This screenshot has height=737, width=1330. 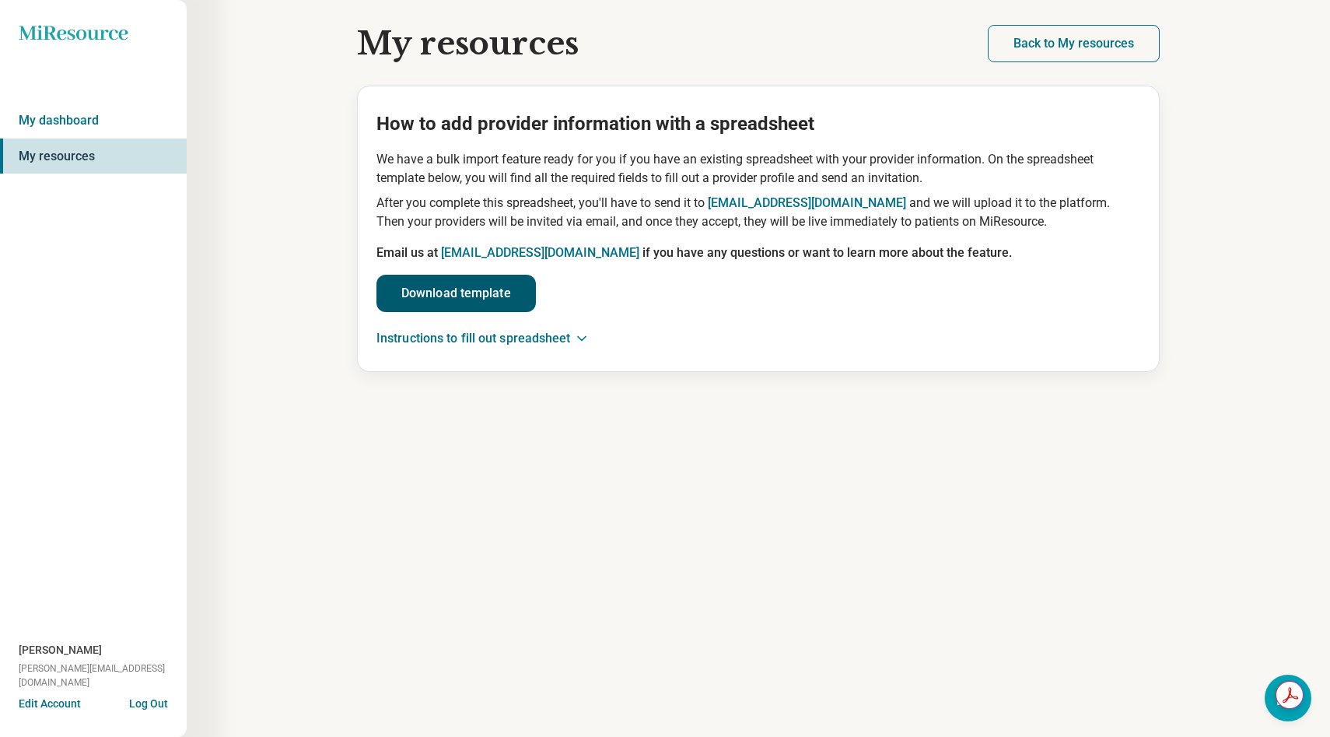 What do you see at coordinates (50, 703) in the screenshot?
I see `button: Edit Account` at bounding box center [50, 703].